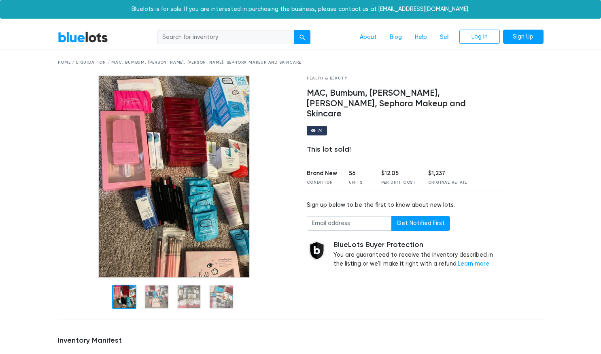 This screenshot has width=601, height=354. Describe the element at coordinates (322, 173) in the screenshot. I see `div: Brand New` at that location.